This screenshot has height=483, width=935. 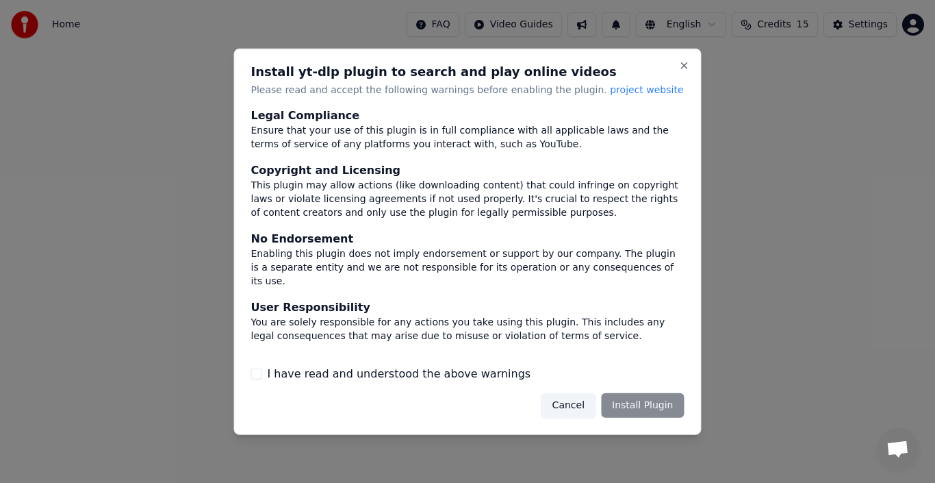 I want to click on div: Ensure that your use of this plugin is in full compliance with all applicable laws and the terms ..., so click(x=468, y=138).